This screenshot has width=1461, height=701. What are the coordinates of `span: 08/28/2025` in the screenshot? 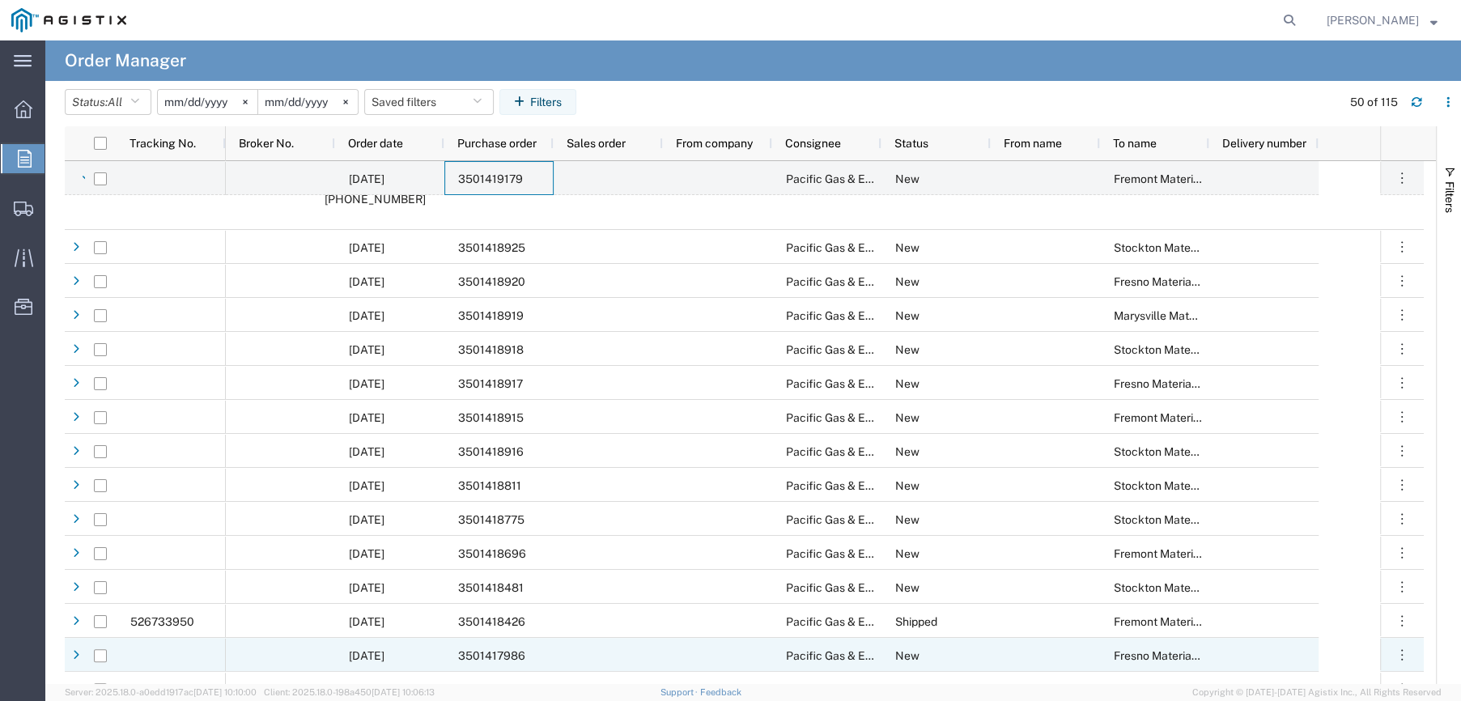 It's located at (367, 179).